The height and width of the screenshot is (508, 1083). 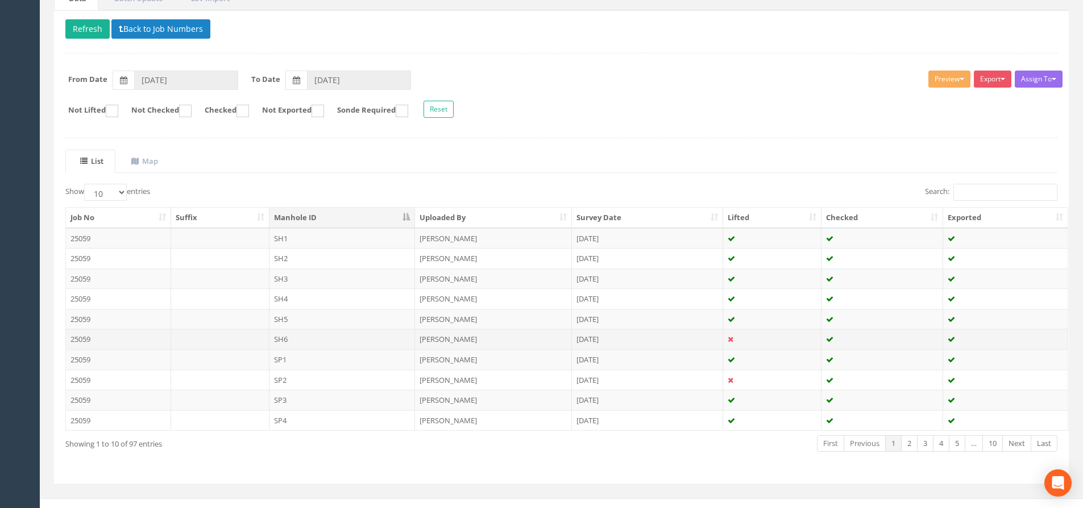 What do you see at coordinates (1005, 218) in the screenshot?
I see `th: Exported: activate to sort column ascending` at bounding box center [1005, 218].